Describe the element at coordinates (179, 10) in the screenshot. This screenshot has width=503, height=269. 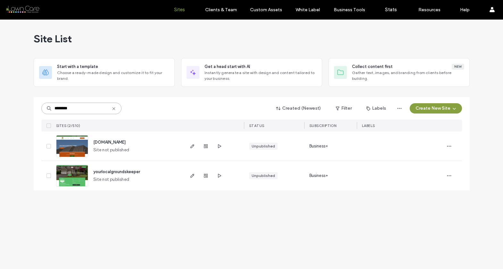
I see `label: Sites` at that location.